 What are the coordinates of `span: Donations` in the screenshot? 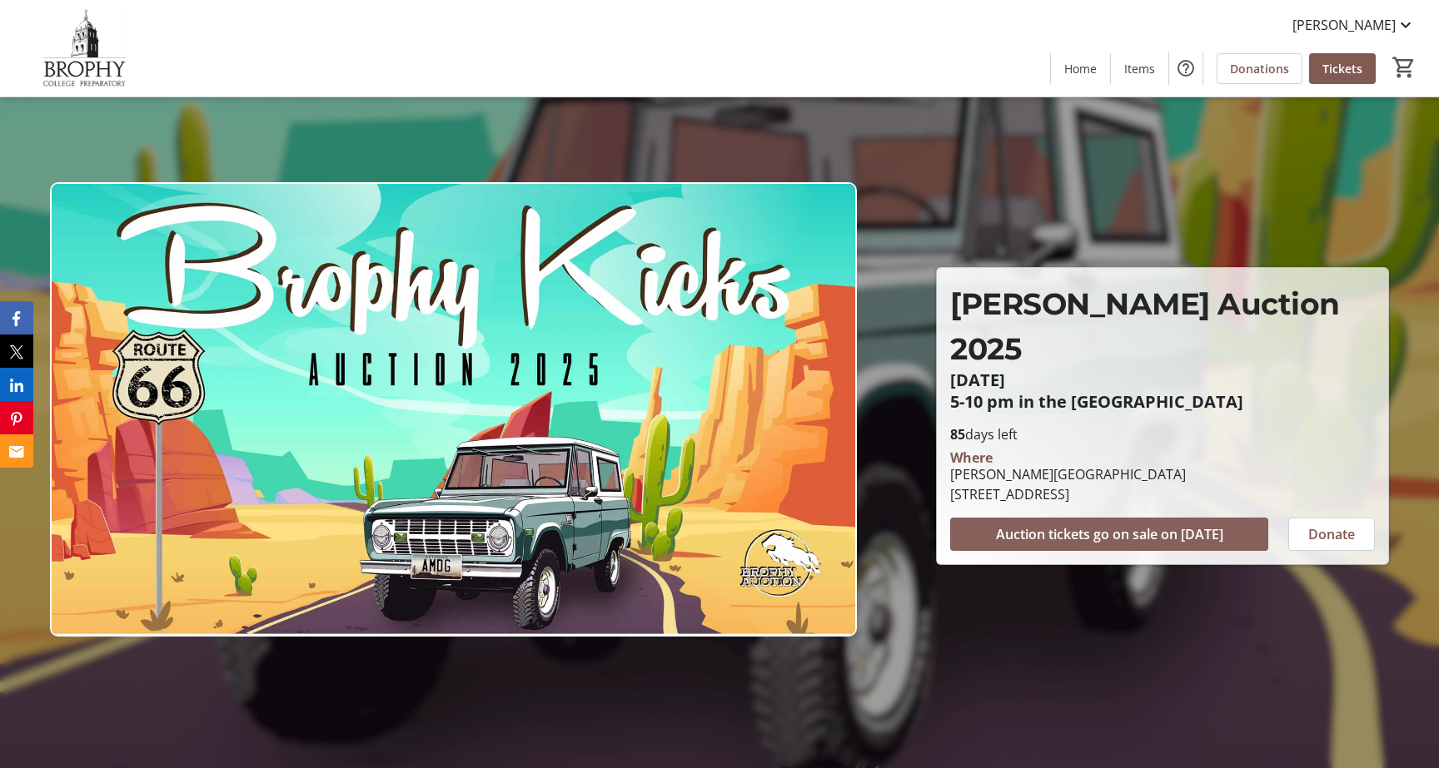 It's located at (1259, 68).